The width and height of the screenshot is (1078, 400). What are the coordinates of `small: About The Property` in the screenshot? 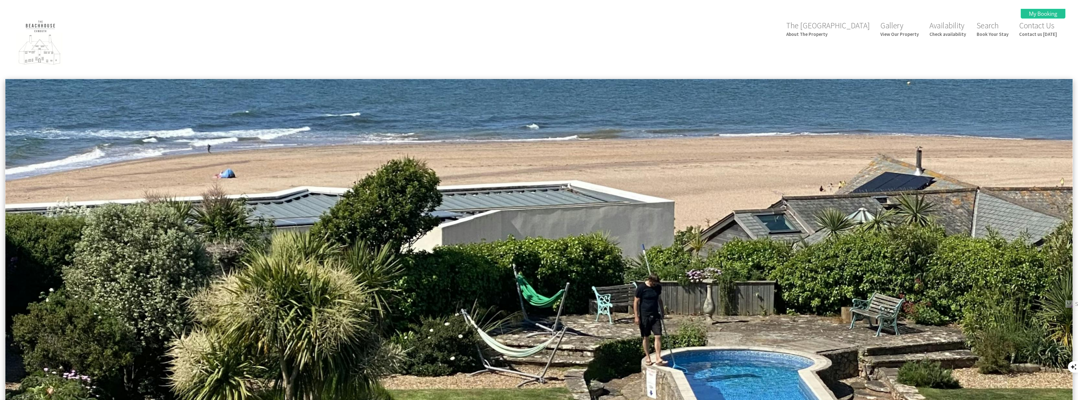 It's located at (828, 34).